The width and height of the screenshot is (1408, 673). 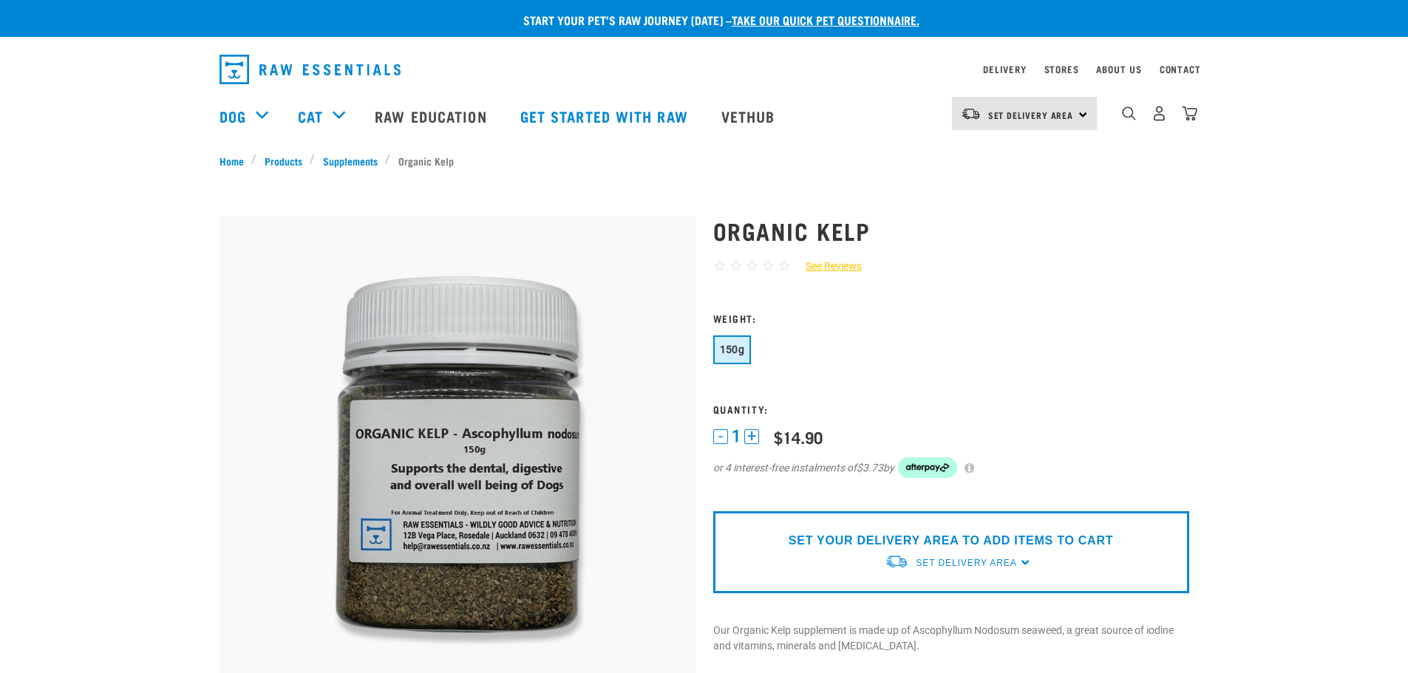 I want to click on img: home-icon-1@2x.png, so click(x=1129, y=113).